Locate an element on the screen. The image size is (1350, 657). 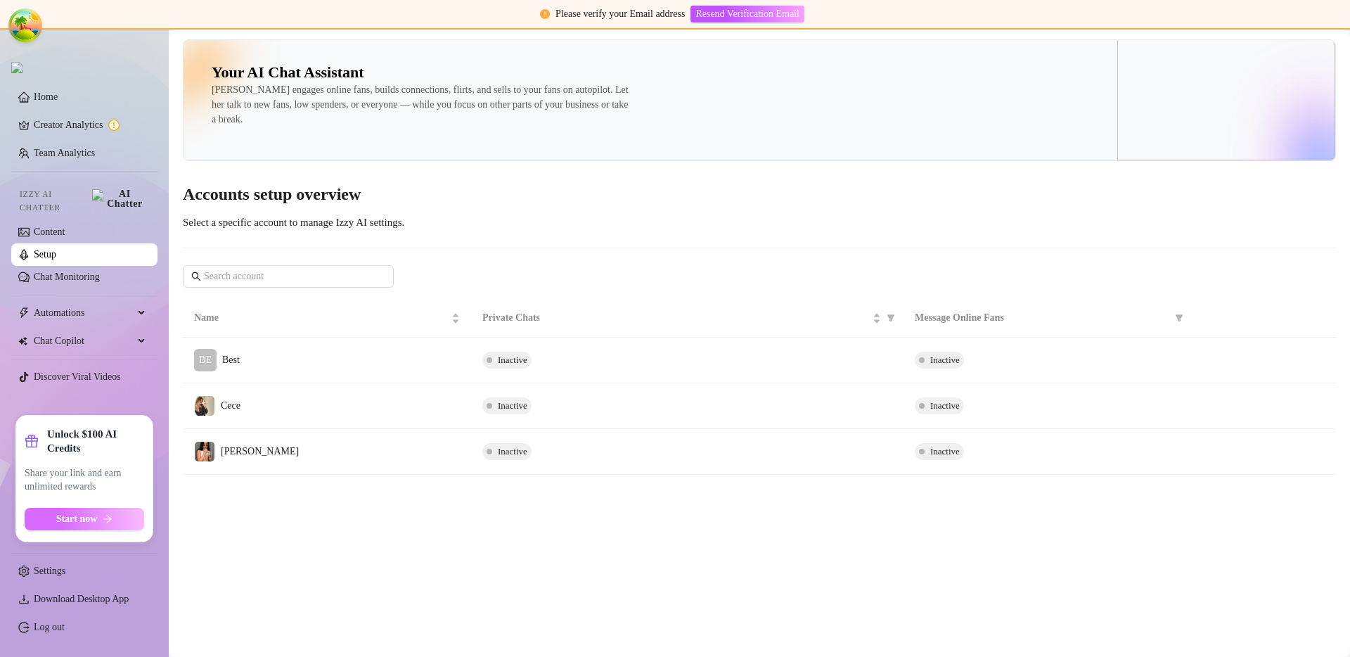
span: Start now is located at coordinates (77, 519).